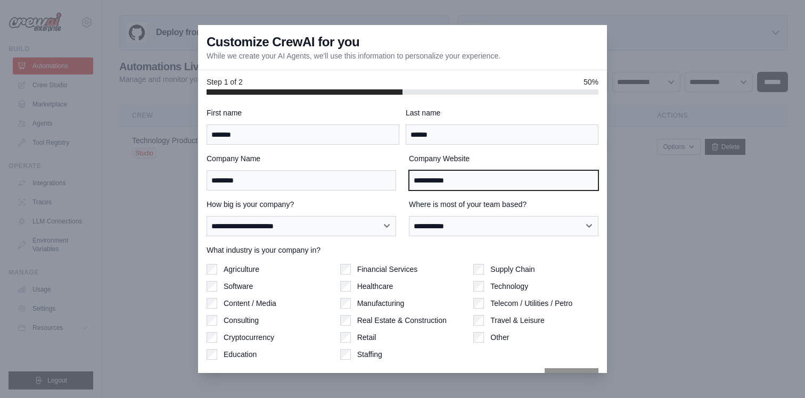  What do you see at coordinates (517, 321) in the screenshot?
I see `label: Travel & Leisure` at bounding box center [517, 321].